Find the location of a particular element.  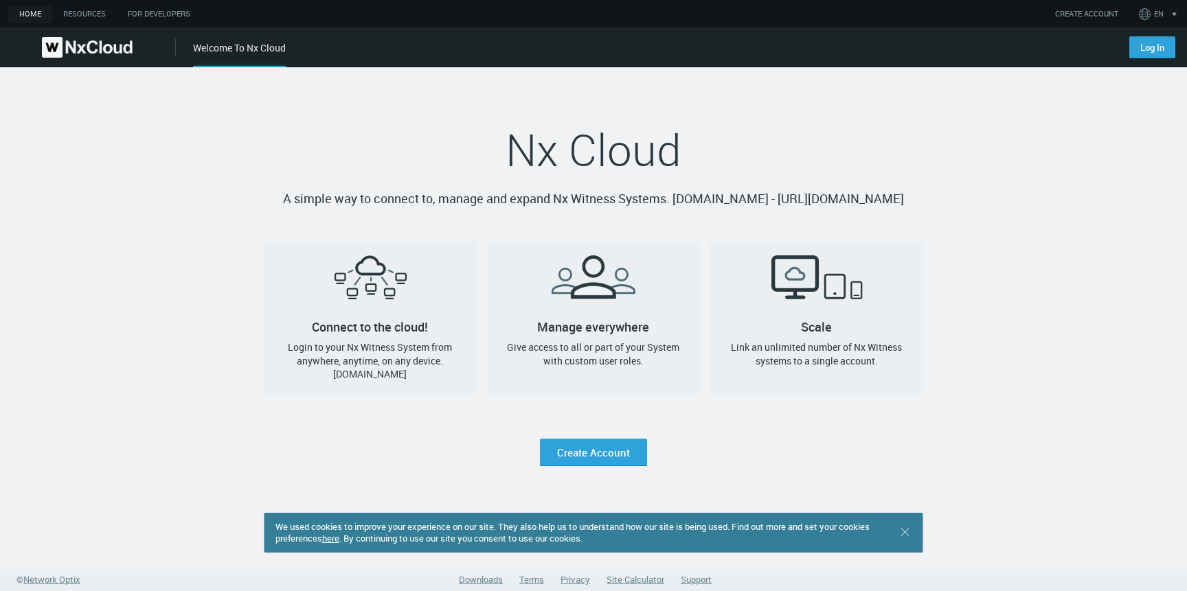

h2: Connect to the cloud! is located at coordinates (370, 284).